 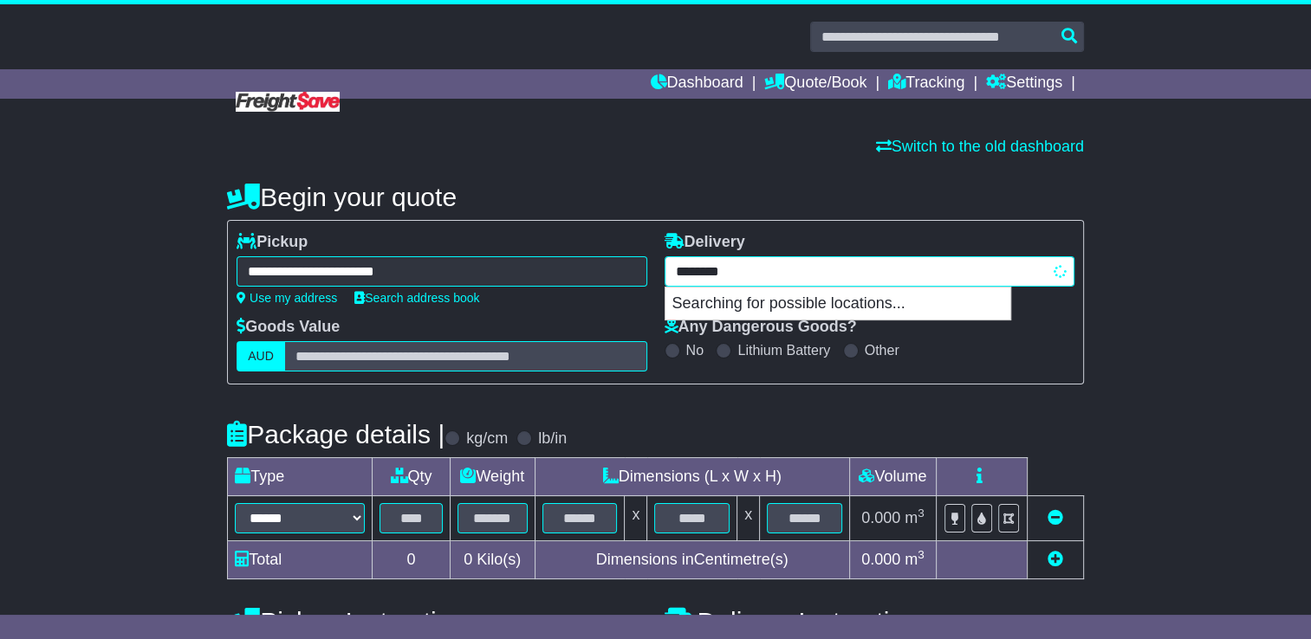 I want to click on h4: Pickup Instructions, so click(x=437, y=621).